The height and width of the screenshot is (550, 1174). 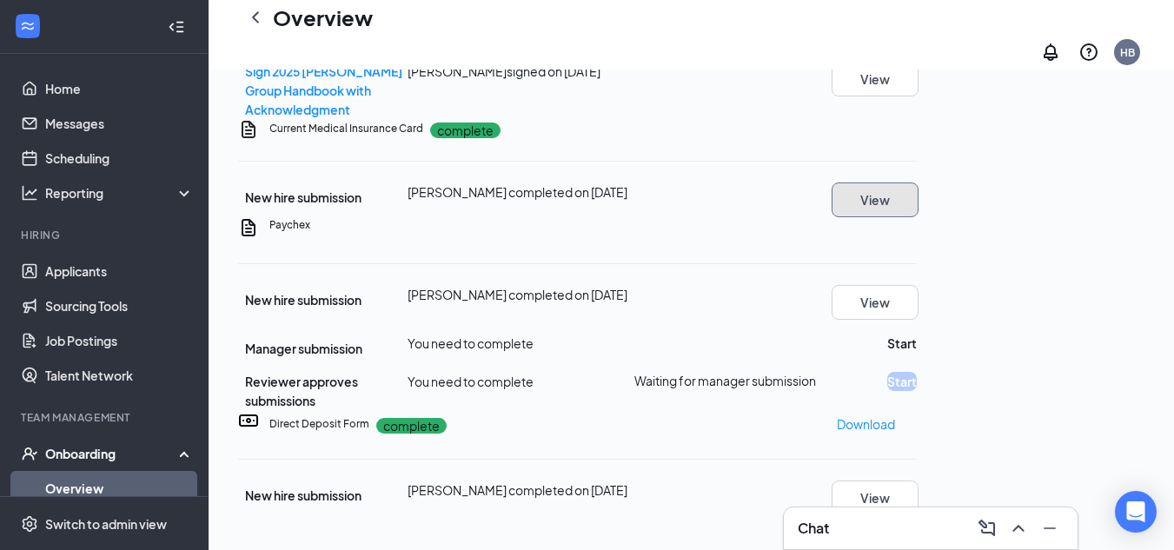 What do you see at coordinates (119, 89) in the screenshot?
I see `a: Home` at bounding box center [119, 89].